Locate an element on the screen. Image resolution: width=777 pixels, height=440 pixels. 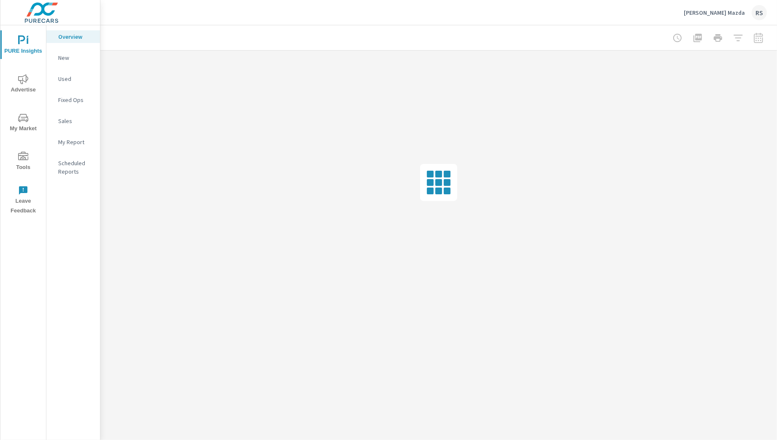
p: Scheduled Reports is located at coordinates (75, 167).